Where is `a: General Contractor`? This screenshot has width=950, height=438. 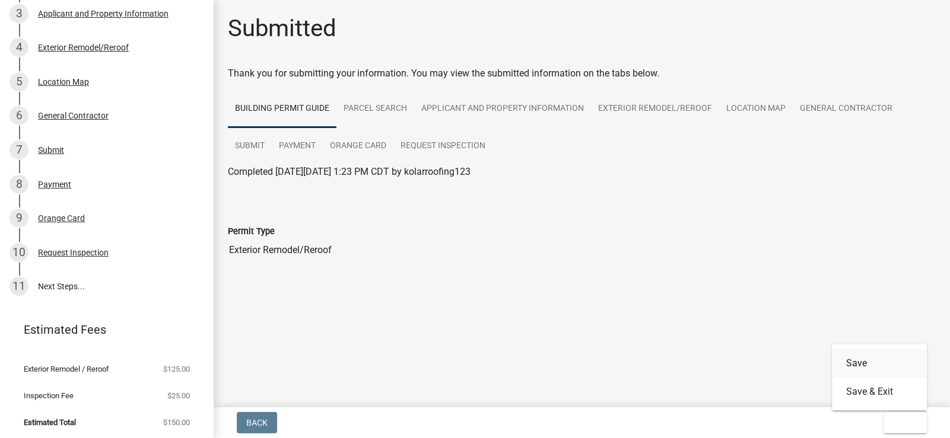 a: General Contractor is located at coordinates (846, 109).